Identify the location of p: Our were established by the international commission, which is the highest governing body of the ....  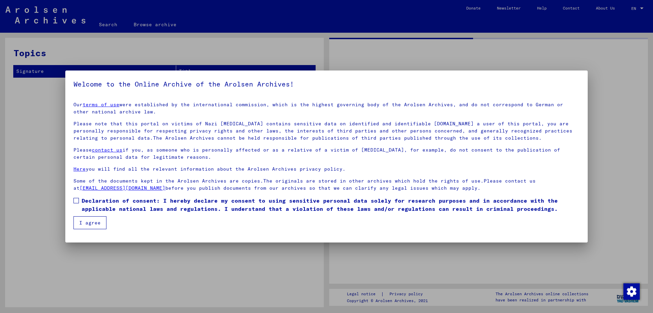
(327, 108).